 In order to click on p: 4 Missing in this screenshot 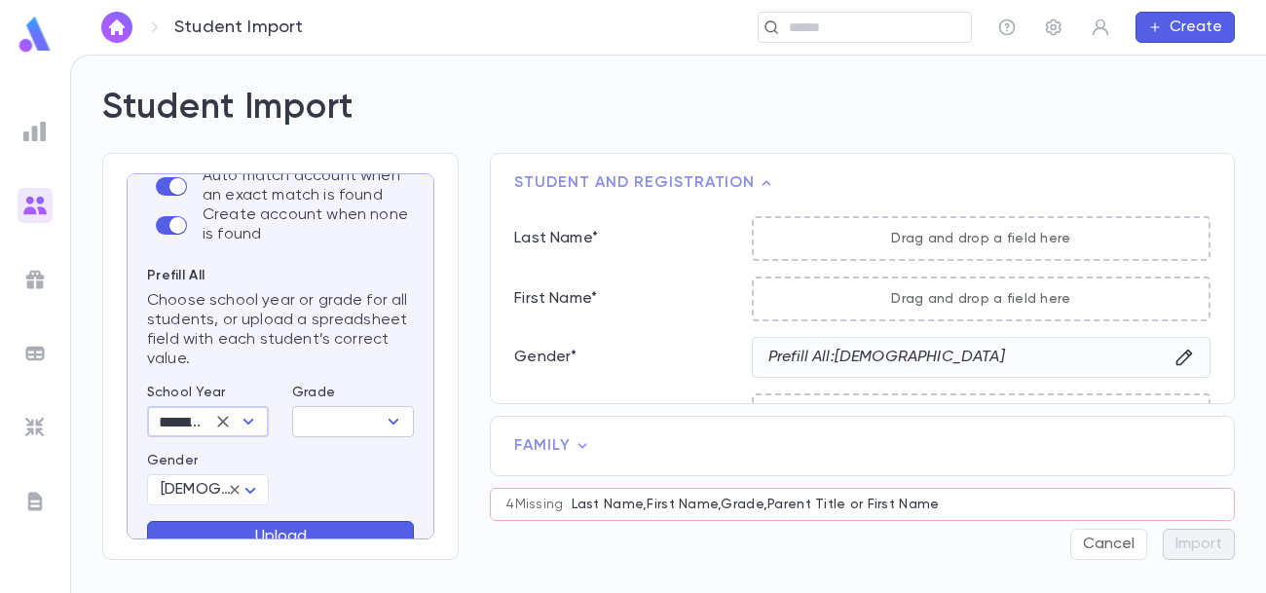, I will do `click(535, 505)`.